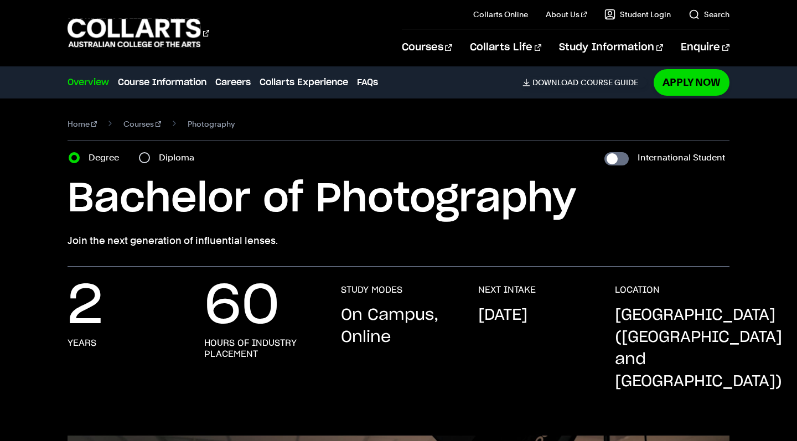  What do you see at coordinates (85, 307) in the screenshot?
I see `p: 2` at bounding box center [85, 307].